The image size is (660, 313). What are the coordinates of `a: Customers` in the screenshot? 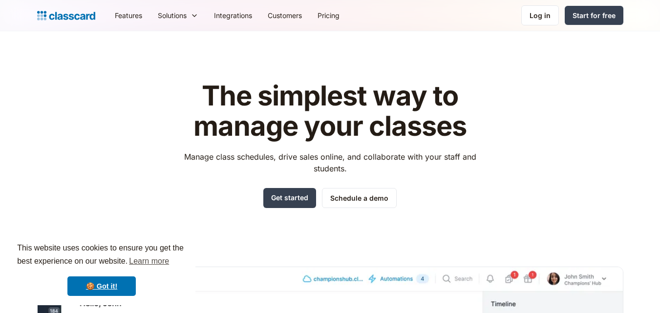 It's located at (285, 15).